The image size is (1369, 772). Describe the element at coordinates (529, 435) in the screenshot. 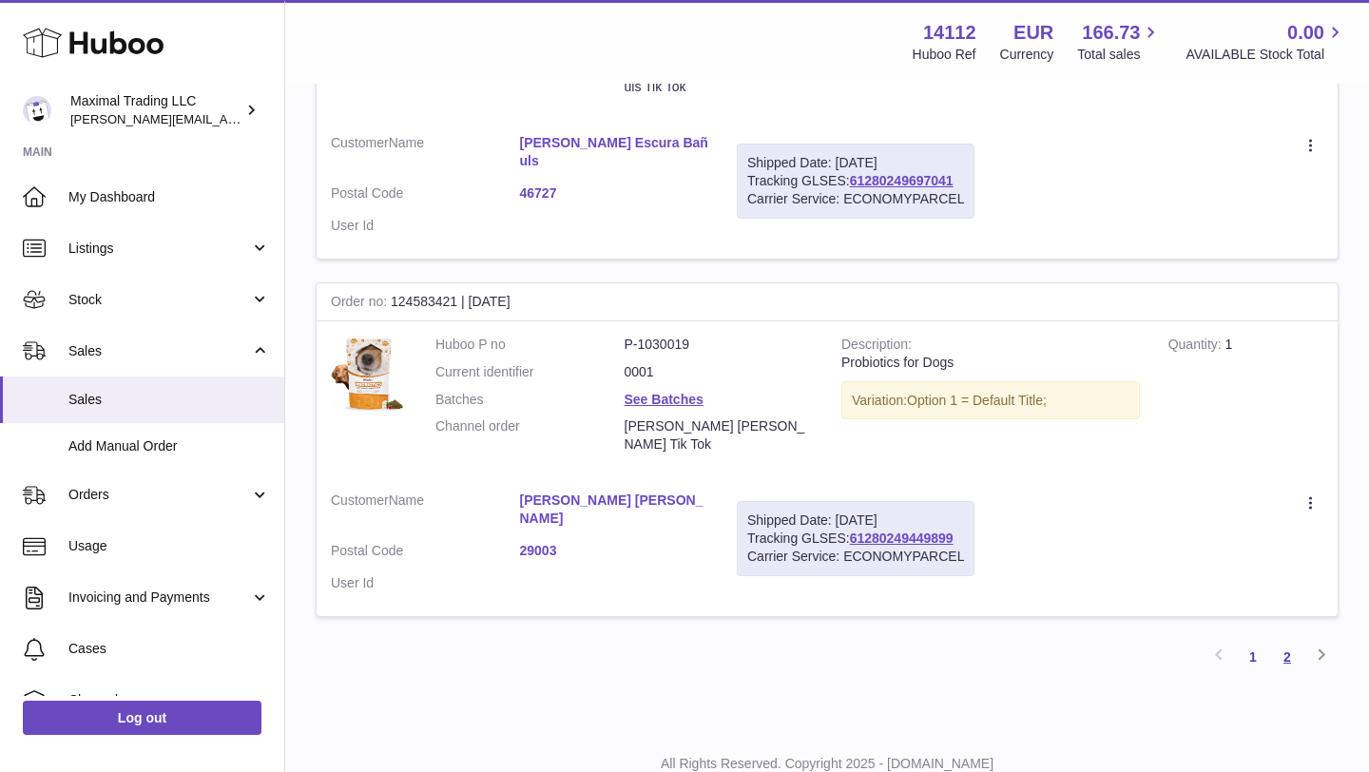

I see `dt: Channel order` at that location.